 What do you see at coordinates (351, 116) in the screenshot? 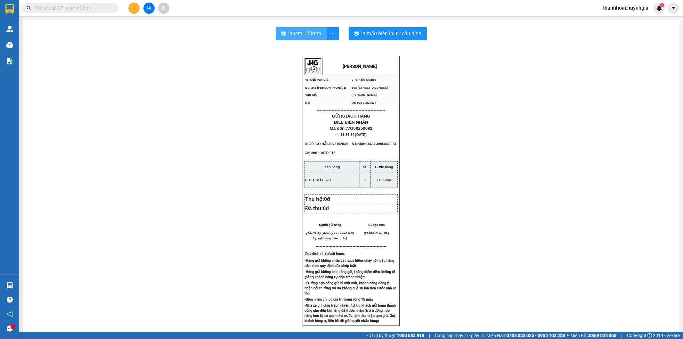
I see `span: GỬI KHÁCH HÀNG` at bounding box center [351, 116].